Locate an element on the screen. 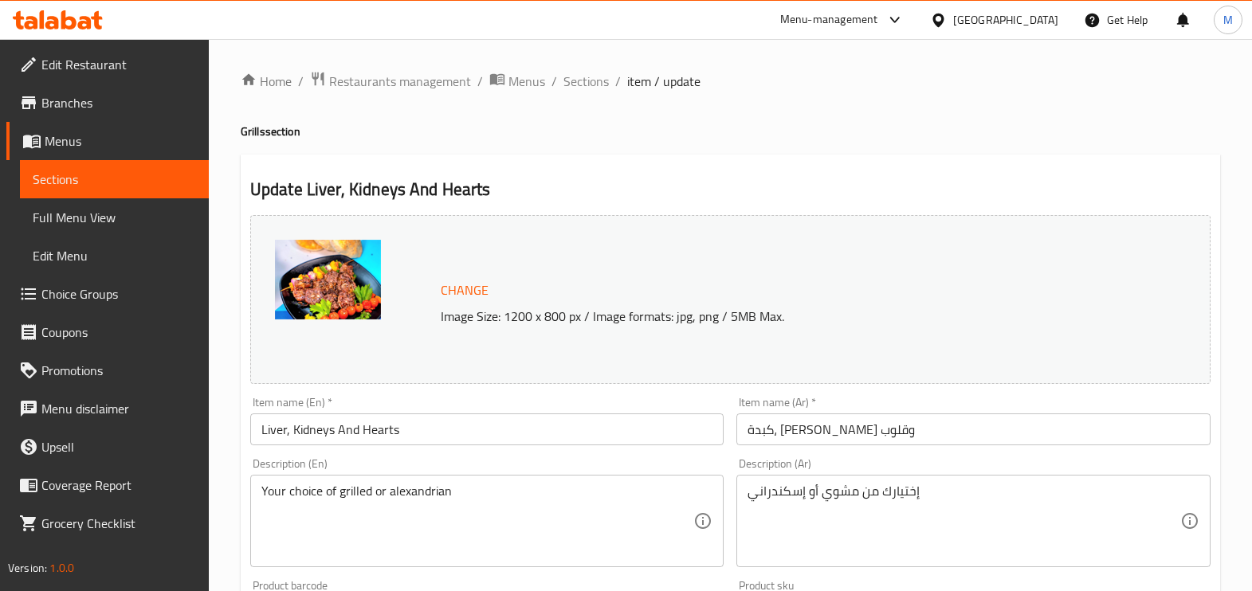 The image size is (1252, 591). a: Menu disclaimer is located at coordinates (108, 409).